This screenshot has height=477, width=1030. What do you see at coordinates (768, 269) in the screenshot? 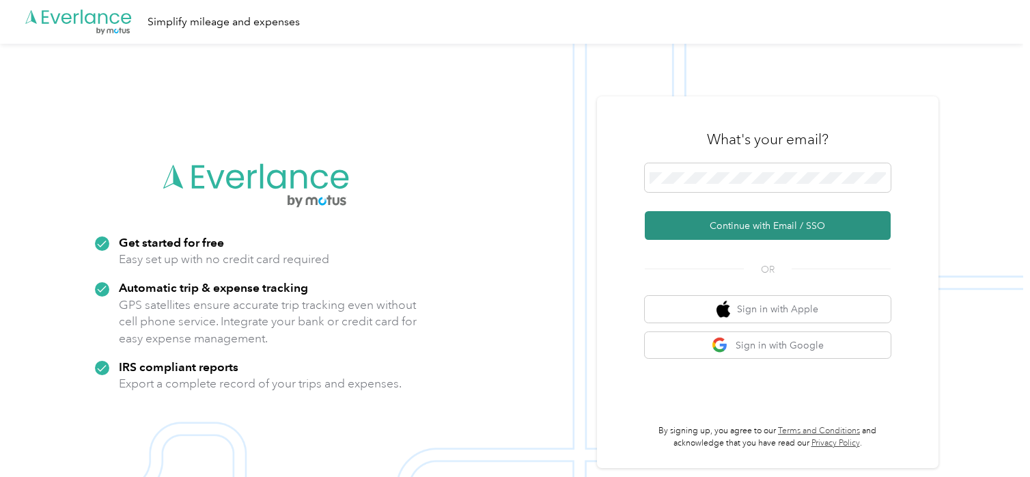
I see `span: OR` at bounding box center [768, 269].